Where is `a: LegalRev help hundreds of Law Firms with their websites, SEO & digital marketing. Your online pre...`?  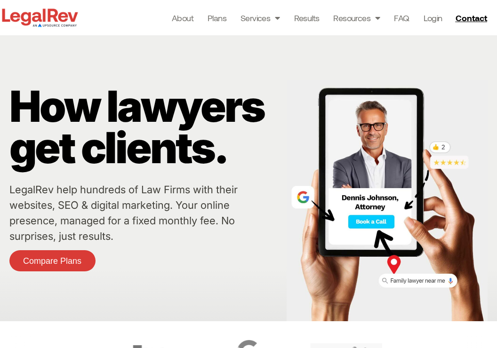
a: LegalRev help hundreds of Law Firms with their websites, SEO & digital marketing. Your online pre... is located at coordinates (123, 213).